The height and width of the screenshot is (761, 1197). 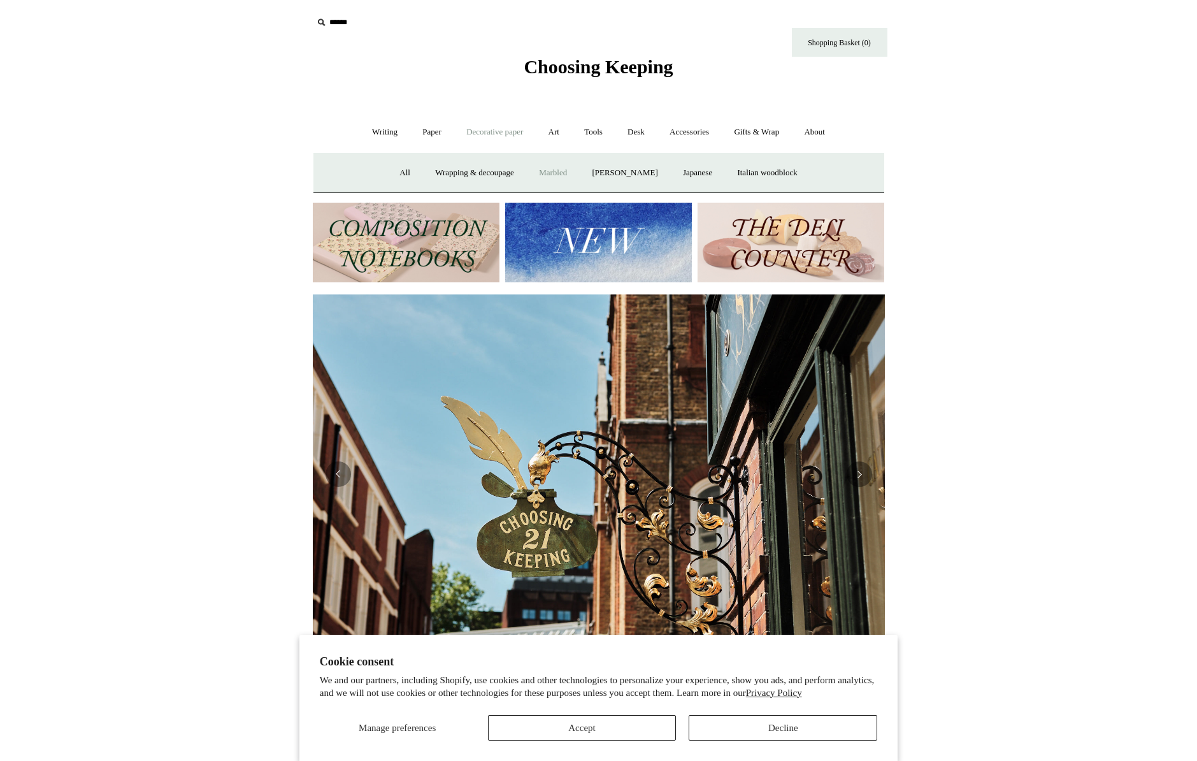 I want to click on a: Accessories, so click(x=689, y=132).